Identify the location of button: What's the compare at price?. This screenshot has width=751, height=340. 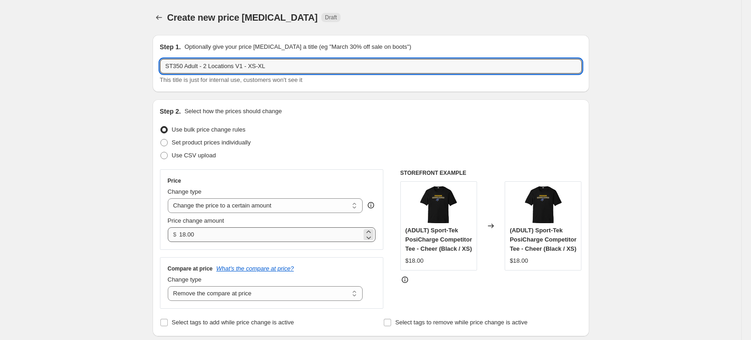
(255, 268).